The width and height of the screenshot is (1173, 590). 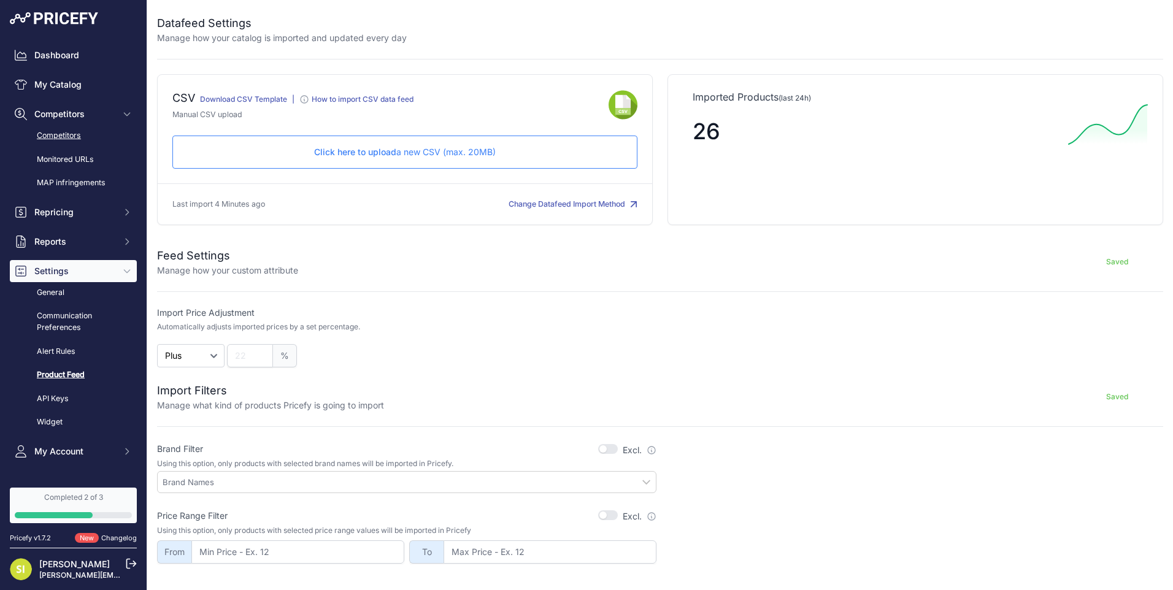 I want to click on a: Completed 2 of 3, so click(x=73, y=505).